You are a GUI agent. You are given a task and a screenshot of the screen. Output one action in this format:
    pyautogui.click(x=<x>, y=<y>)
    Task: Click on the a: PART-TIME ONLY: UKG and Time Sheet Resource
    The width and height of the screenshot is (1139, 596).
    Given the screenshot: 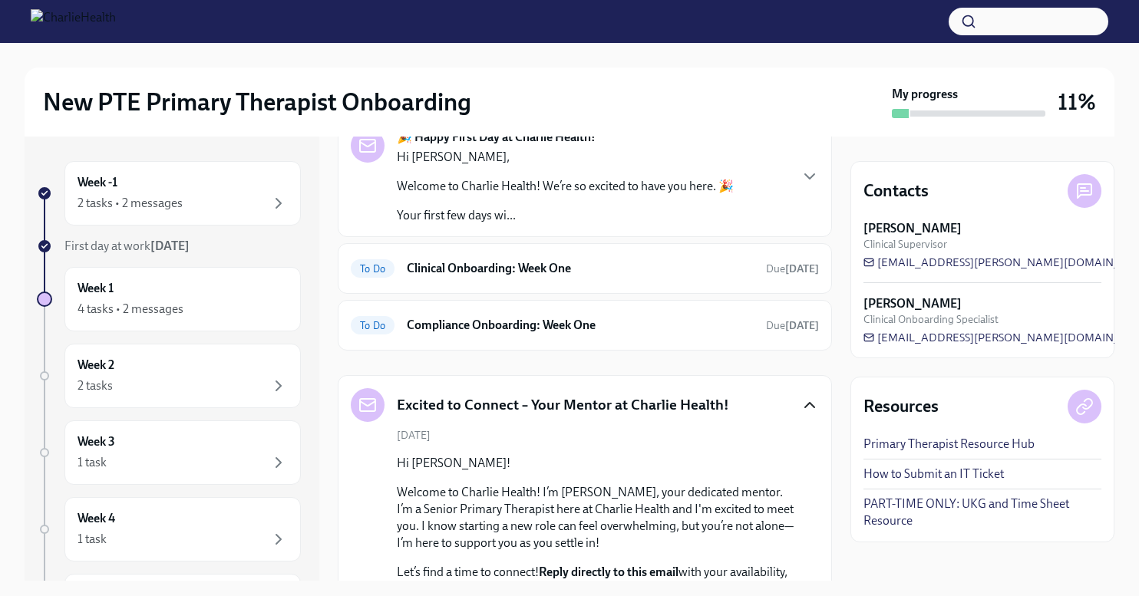 What is the action you would take?
    pyautogui.click(x=982, y=513)
    